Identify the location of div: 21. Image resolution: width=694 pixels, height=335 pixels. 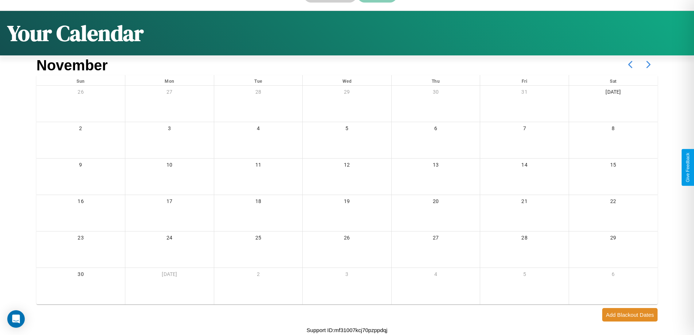
(524, 202).